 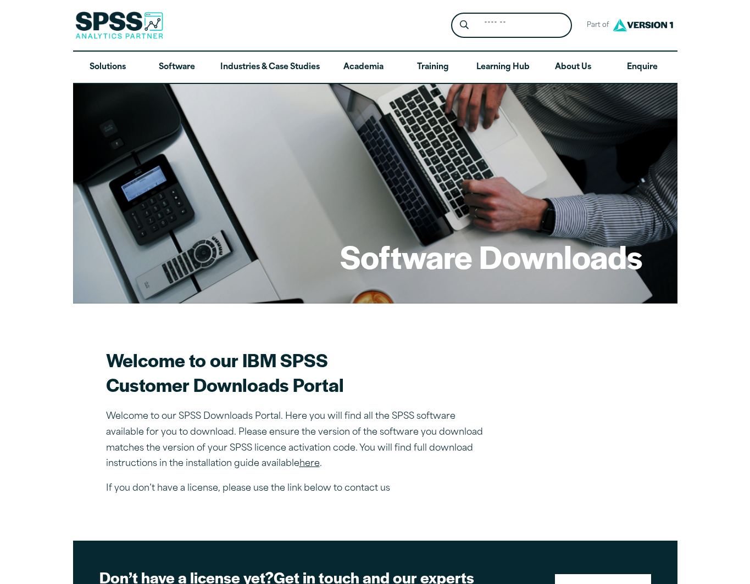 I want to click on p: Welcome to our SPSS Downloads Portal. Here you will find all the SPSS software available for you ..., so click(x=298, y=440).